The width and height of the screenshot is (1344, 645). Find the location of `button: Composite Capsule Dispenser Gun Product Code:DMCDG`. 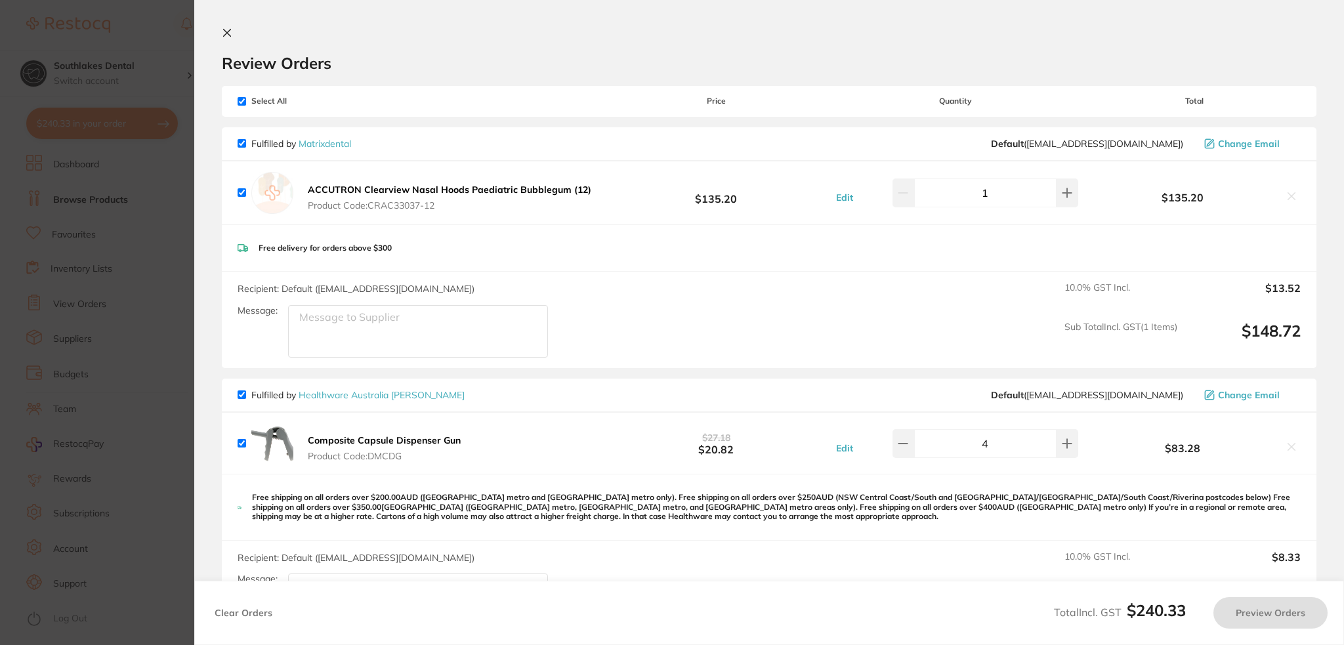

button: Composite Capsule Dispenser Gun Product Code:DMCDG is located at coordinates (384, 448).